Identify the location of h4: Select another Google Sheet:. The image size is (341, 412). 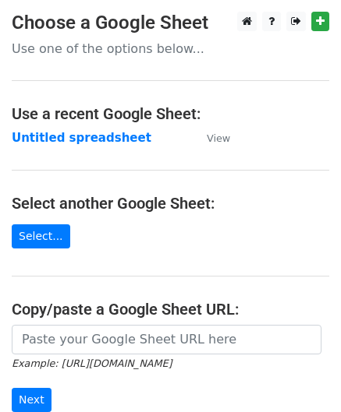
(170, 203).